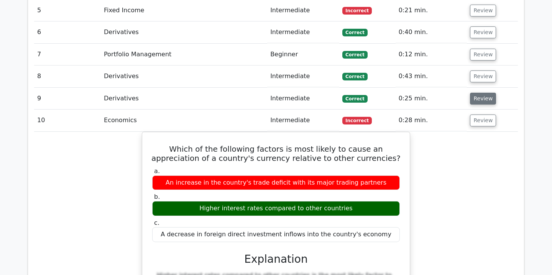  What do you see at coordinates (432, 99) in the screenshot?
I see `td: 0:25 min.` at bounding box center [432, 99].